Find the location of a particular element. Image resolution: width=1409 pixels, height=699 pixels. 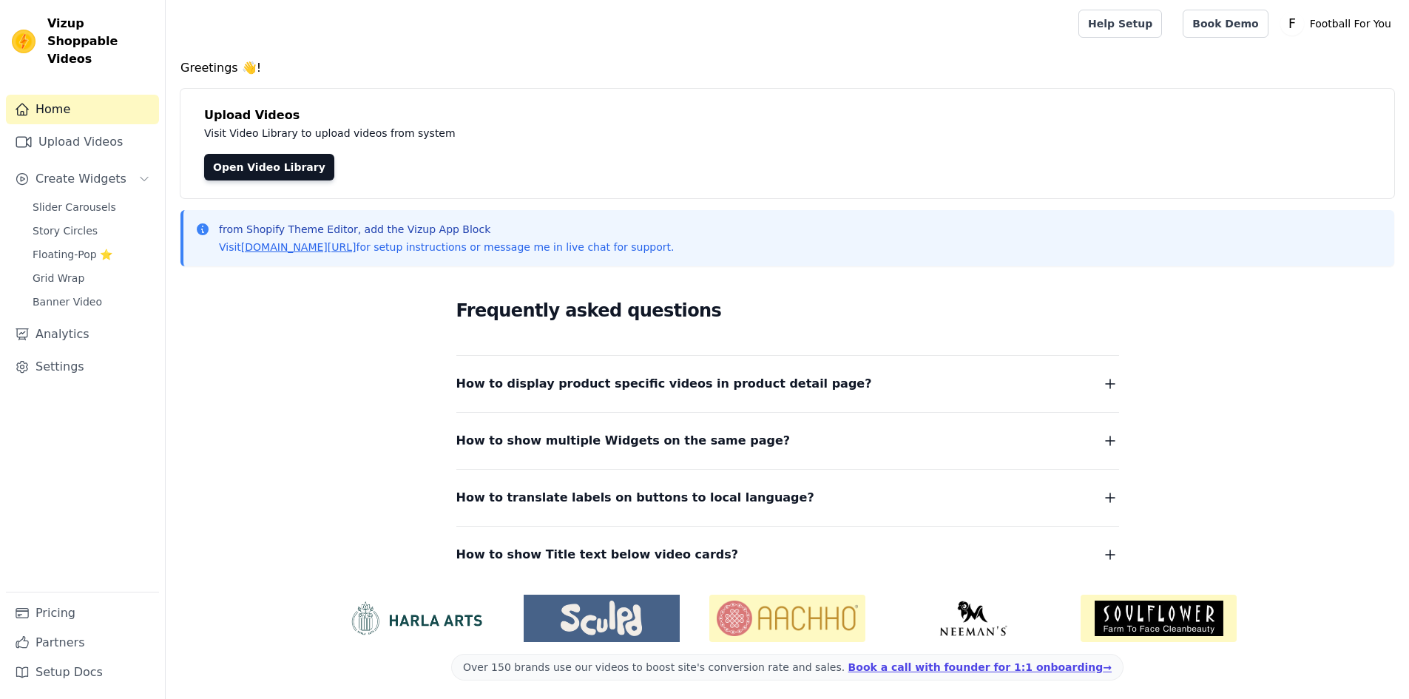

img: HarlaArts is located at coordinates (416, 619).